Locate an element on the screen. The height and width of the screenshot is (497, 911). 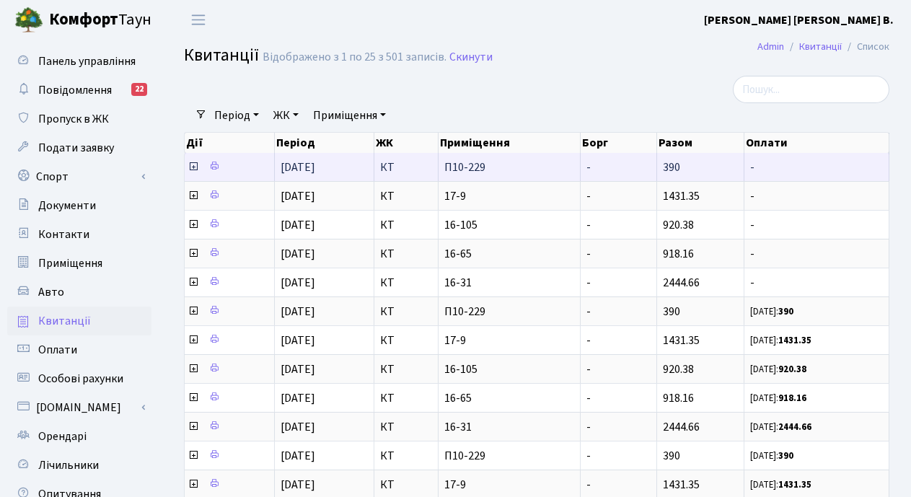
a: Особові рахунки is located at coordinates (79, 379).